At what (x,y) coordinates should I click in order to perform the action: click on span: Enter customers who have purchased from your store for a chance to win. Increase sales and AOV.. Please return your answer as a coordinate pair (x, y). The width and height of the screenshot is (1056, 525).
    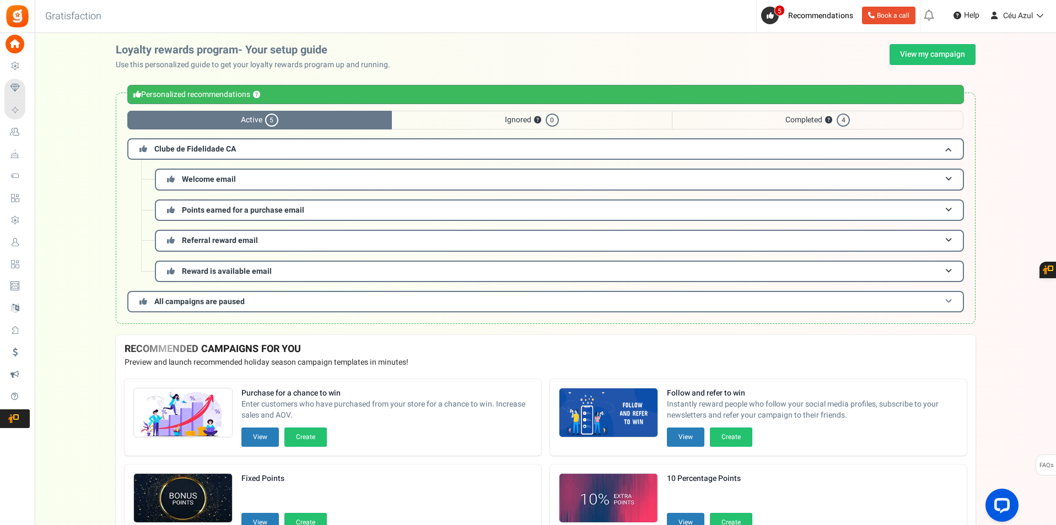
    Looking at the image, I should click on (387, 410).